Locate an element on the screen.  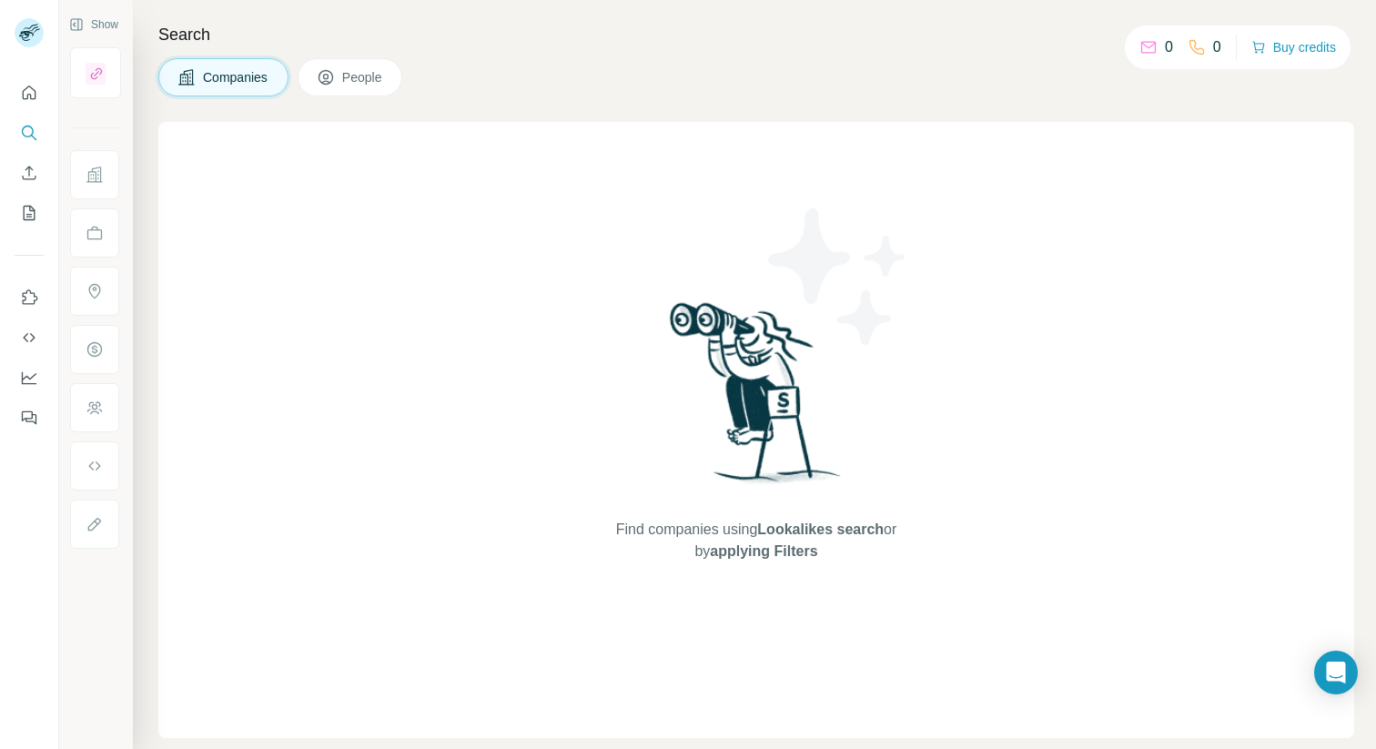
button: Buy credits is located at coordinates (1293, 47).